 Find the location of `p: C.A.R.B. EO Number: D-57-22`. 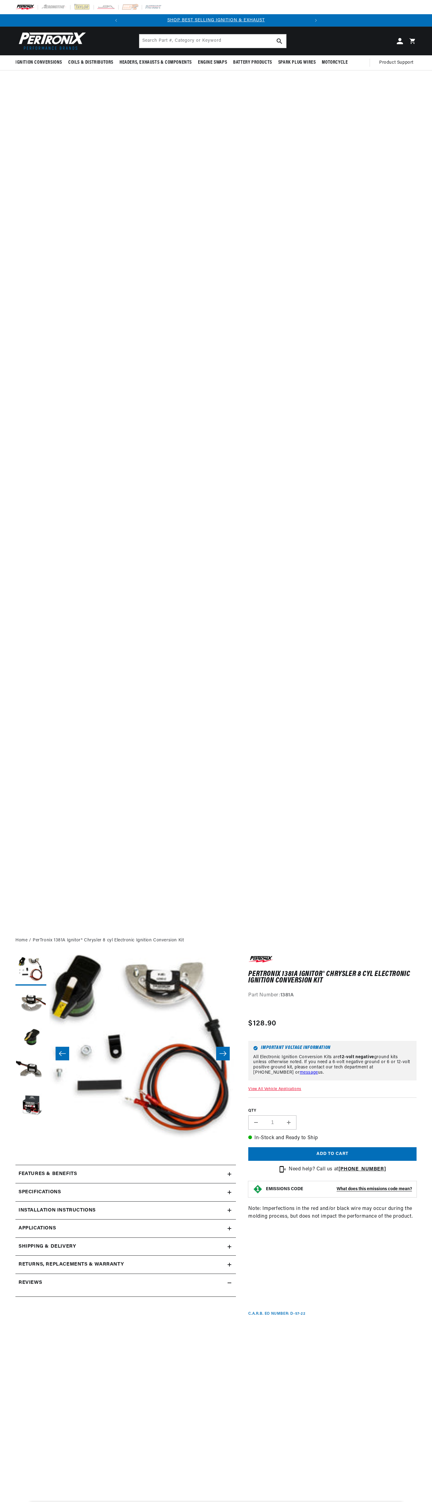

p: C.A.R.B. EO Number: D-57-22 is located at coordinates (277, 1314).